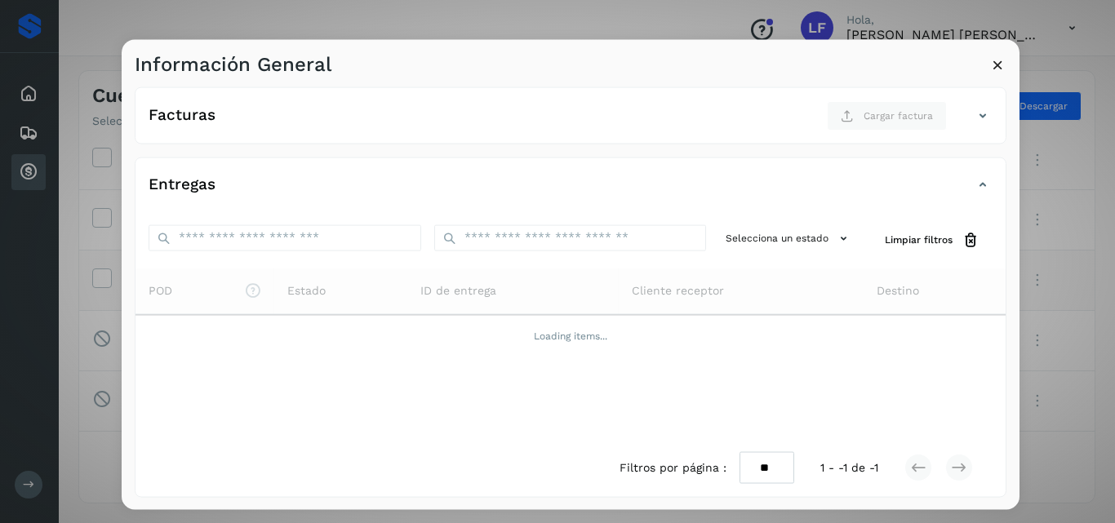  I want to click on span: Estado, so click(306, 290).